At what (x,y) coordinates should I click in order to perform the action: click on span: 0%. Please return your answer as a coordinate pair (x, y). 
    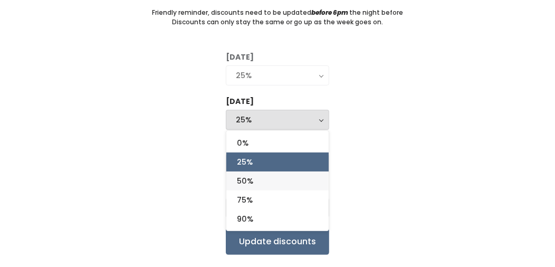
    Looking at the image, I should click on (243, 143).